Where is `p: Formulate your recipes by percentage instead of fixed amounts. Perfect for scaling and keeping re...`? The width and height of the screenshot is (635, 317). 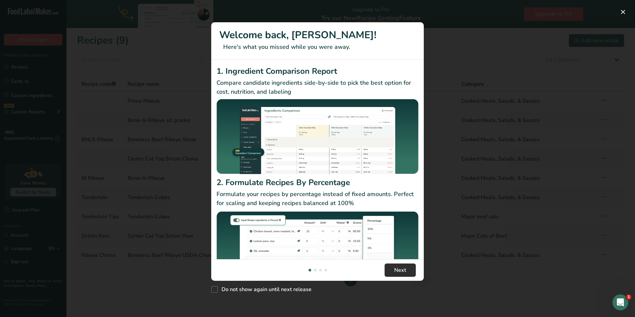
p: Formulate your recipes by percentage instead of fixed amounts. Perfect for scaling and keeping re... is located at coordinates (318, 199).